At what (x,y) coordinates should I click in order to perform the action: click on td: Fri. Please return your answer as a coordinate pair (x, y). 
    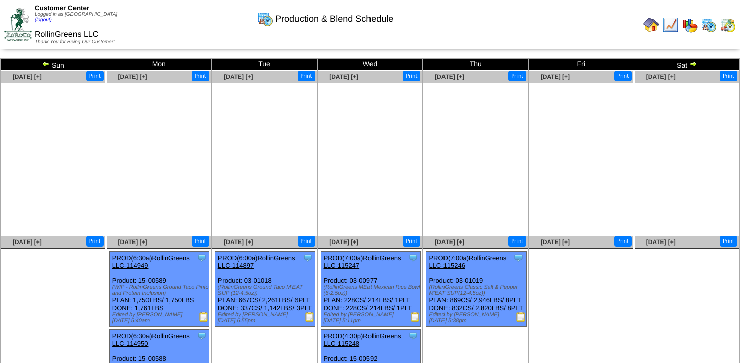
    Looking at the image, I should click on (582, 64).